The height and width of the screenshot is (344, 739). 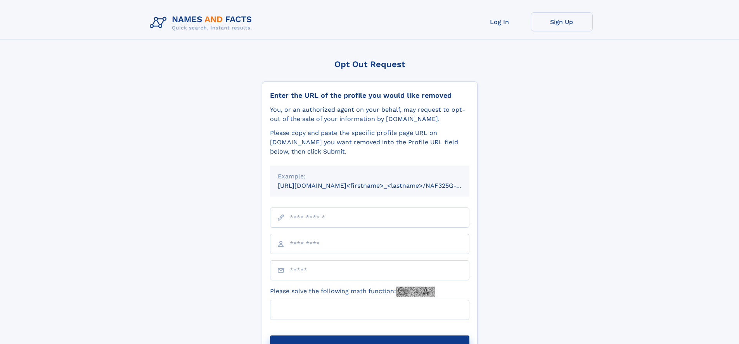 I want to click on div: Opt Out Request, so click(x=370, y=64).